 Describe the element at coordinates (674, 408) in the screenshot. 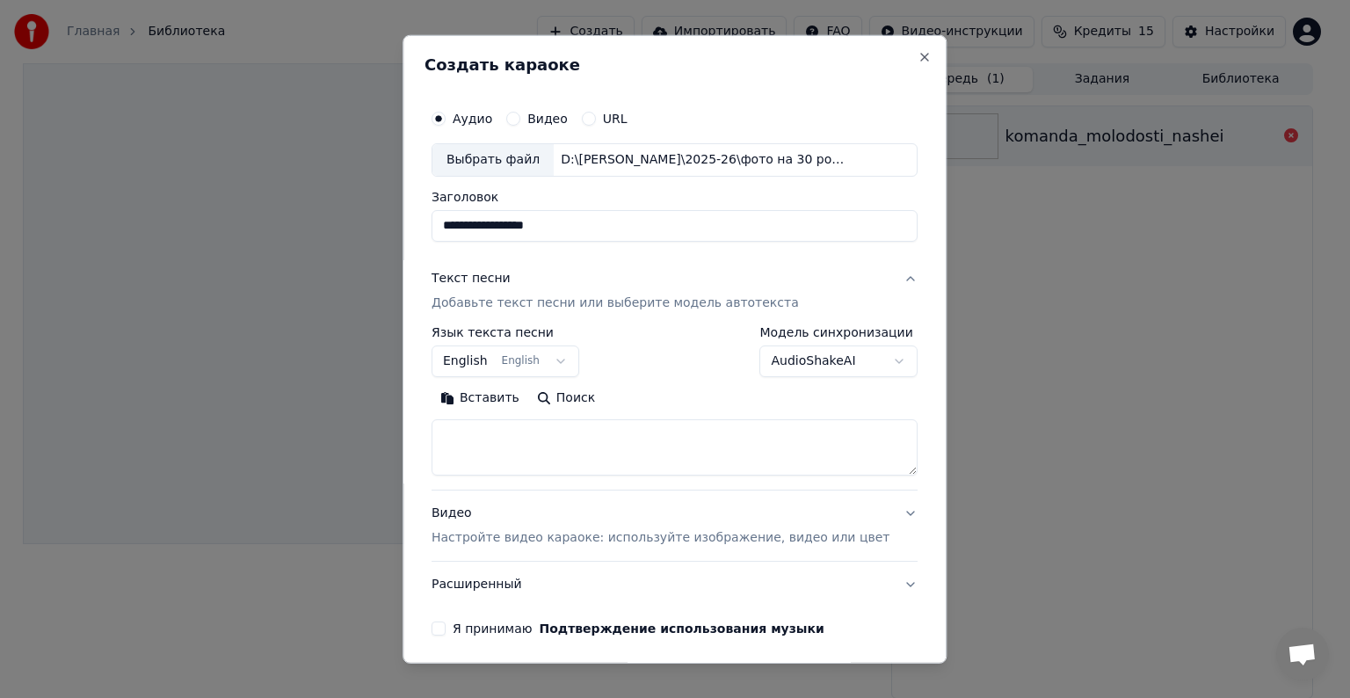

I see `div: Текст песниДобавьте текст песни или выберите модель автотекста` at that location.